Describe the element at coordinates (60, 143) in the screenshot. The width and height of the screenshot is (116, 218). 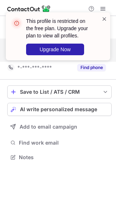
I see `button: Find work email` at that location.